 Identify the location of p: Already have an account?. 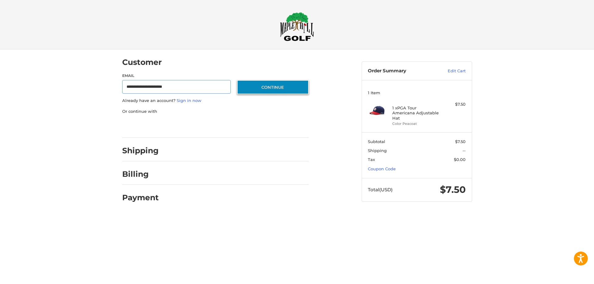
(215, 101).